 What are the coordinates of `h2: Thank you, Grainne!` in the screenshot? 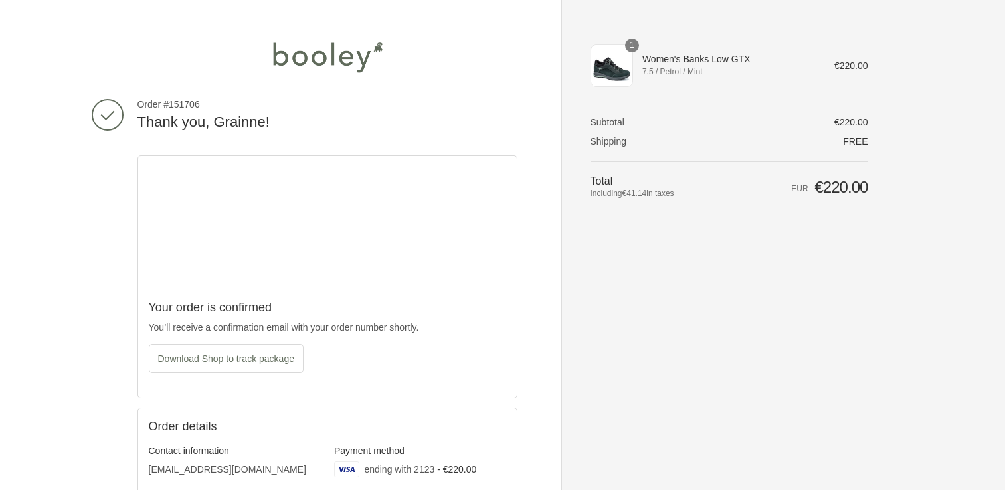 It's located at (328, 122).